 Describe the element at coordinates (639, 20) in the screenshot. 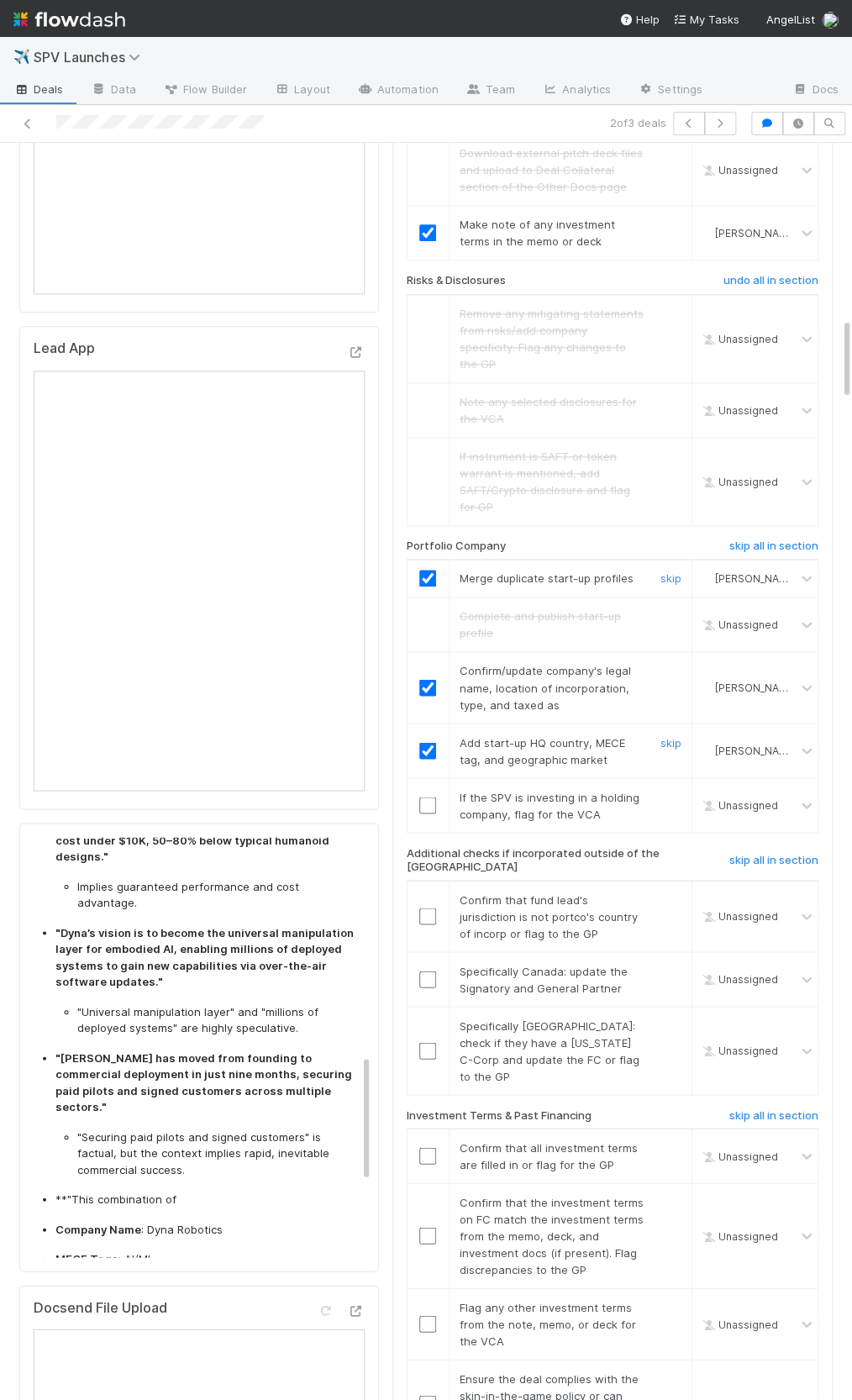

I see `div: Help` at that location.